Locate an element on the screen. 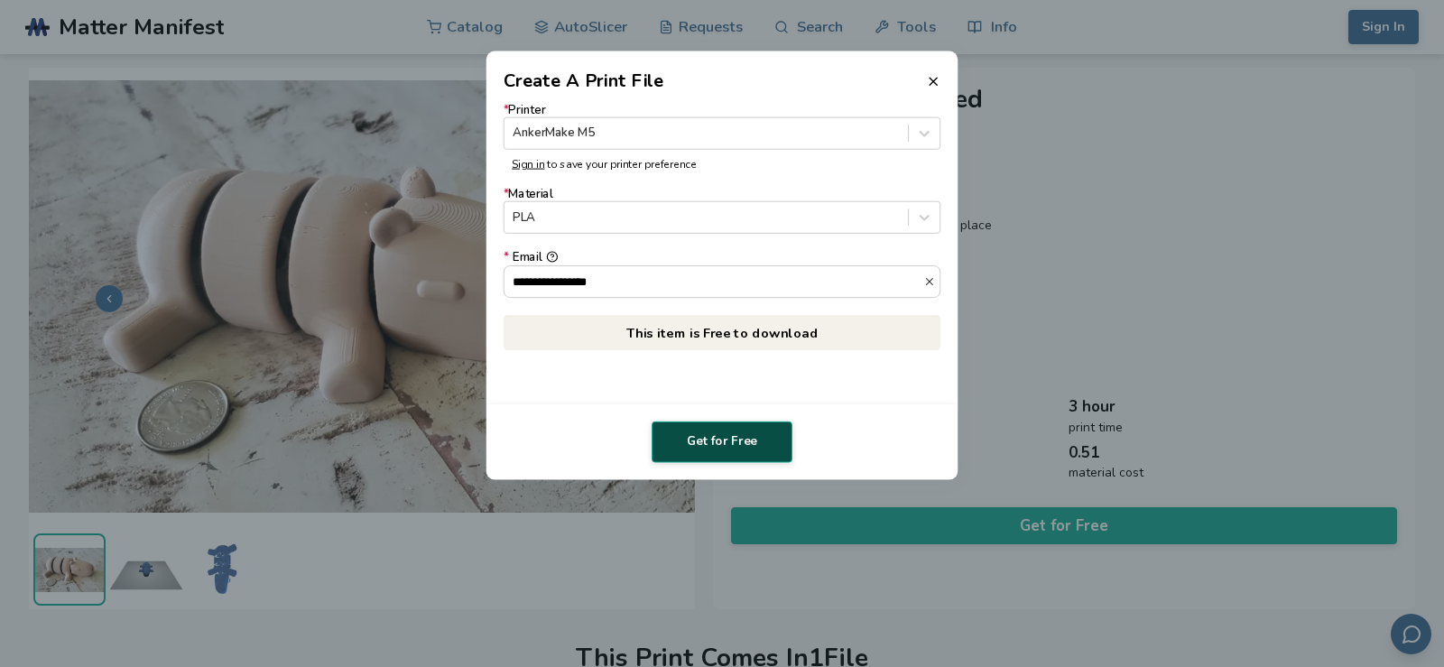 This screenshot has width=1444, height=667. div: Email is located at coordinates (722, 257).